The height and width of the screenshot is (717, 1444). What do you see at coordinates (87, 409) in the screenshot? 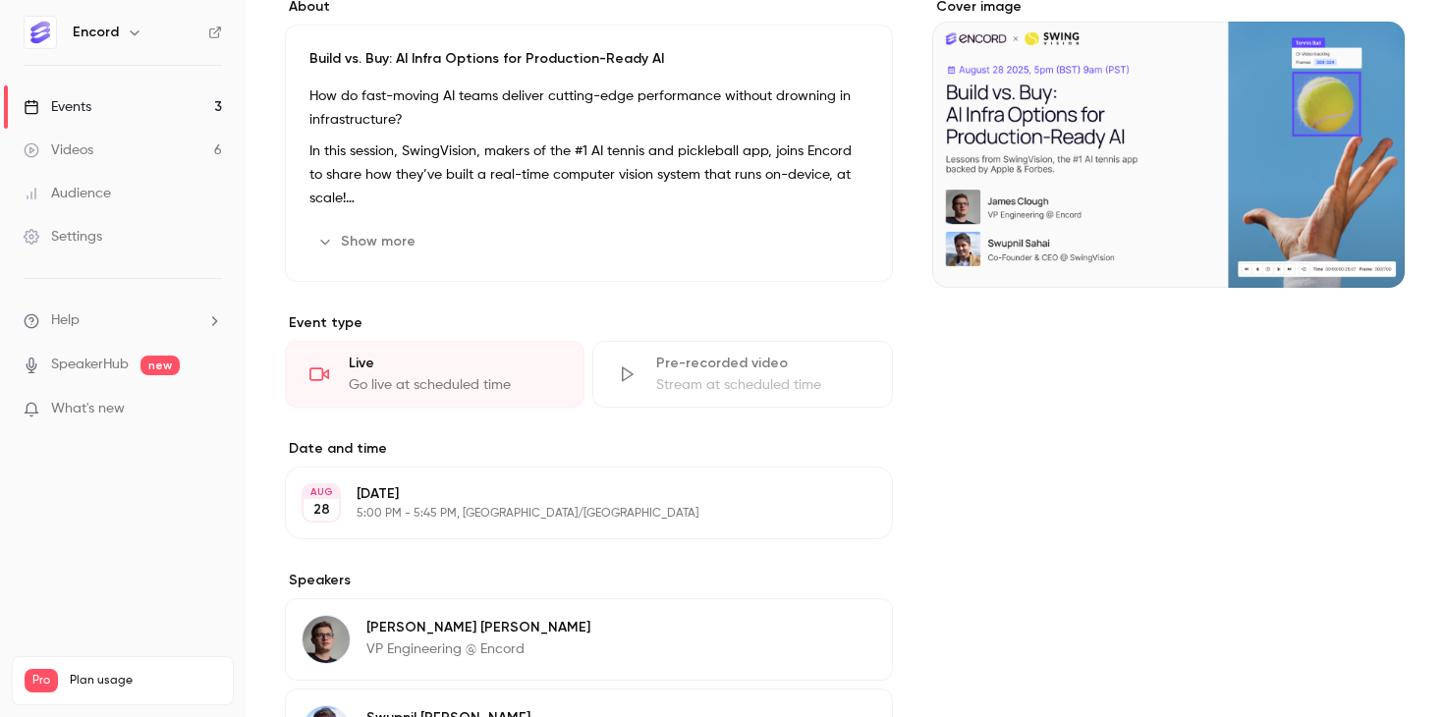
I see `span: What's new` at bounding box center [87, 409].